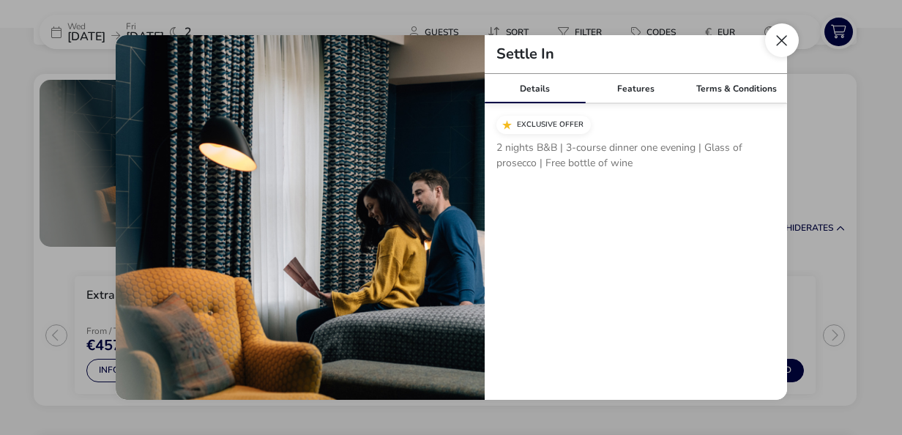 The height and width of the screenshot is (435, 902). I want to click on div: Features, so click(635, 89).